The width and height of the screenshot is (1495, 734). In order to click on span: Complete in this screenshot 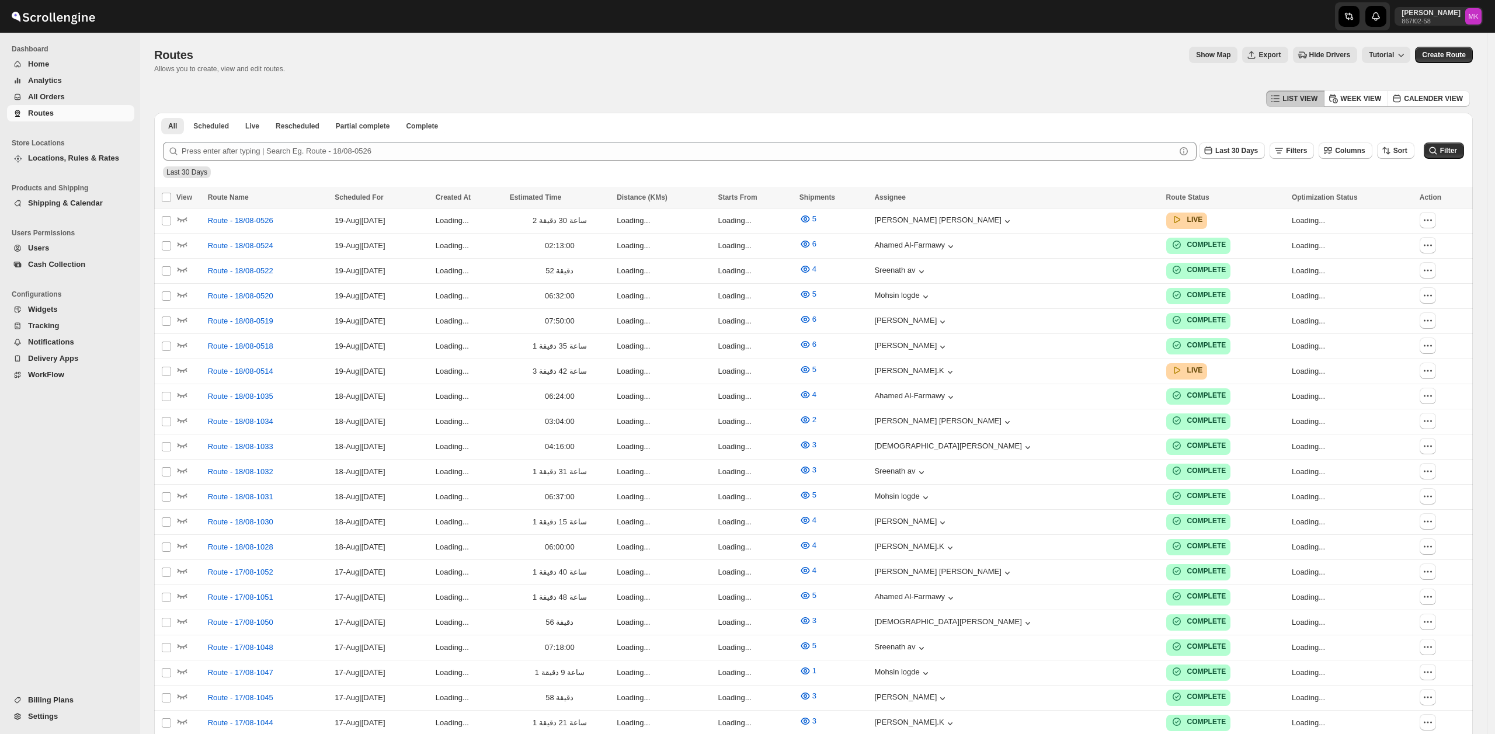, I will do `click(422, 126)`.